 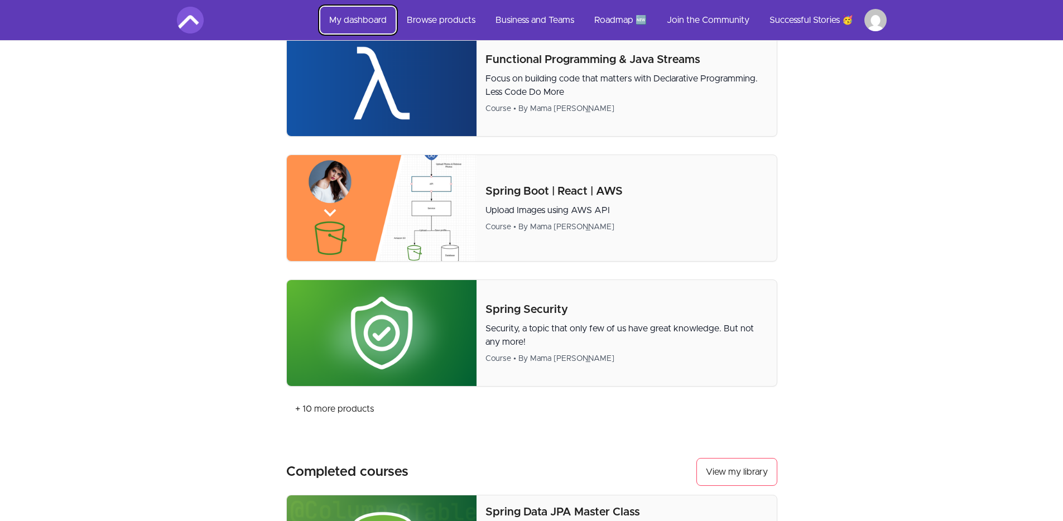 What do you see at coordinates (535, 20) in the screenshot?
I see `a: Business and Teams` at bounding box center [535, 20].